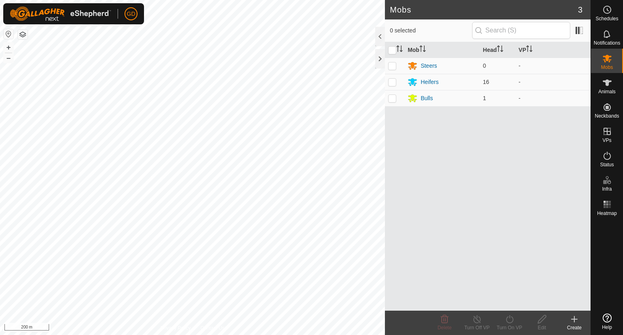  What do you see at coordinates (607, 67) in the screenshot?
I see `span: Mobs` at bounding box center [607, 67].